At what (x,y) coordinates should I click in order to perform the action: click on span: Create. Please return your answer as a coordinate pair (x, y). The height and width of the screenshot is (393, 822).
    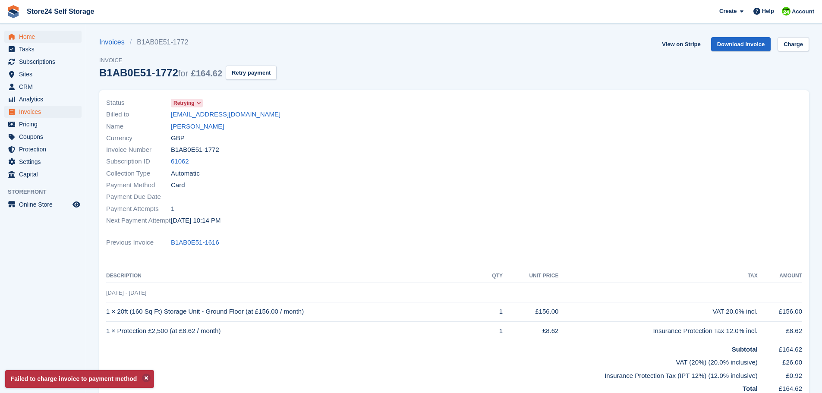
    Looking at the image, I should click on (728, 11).